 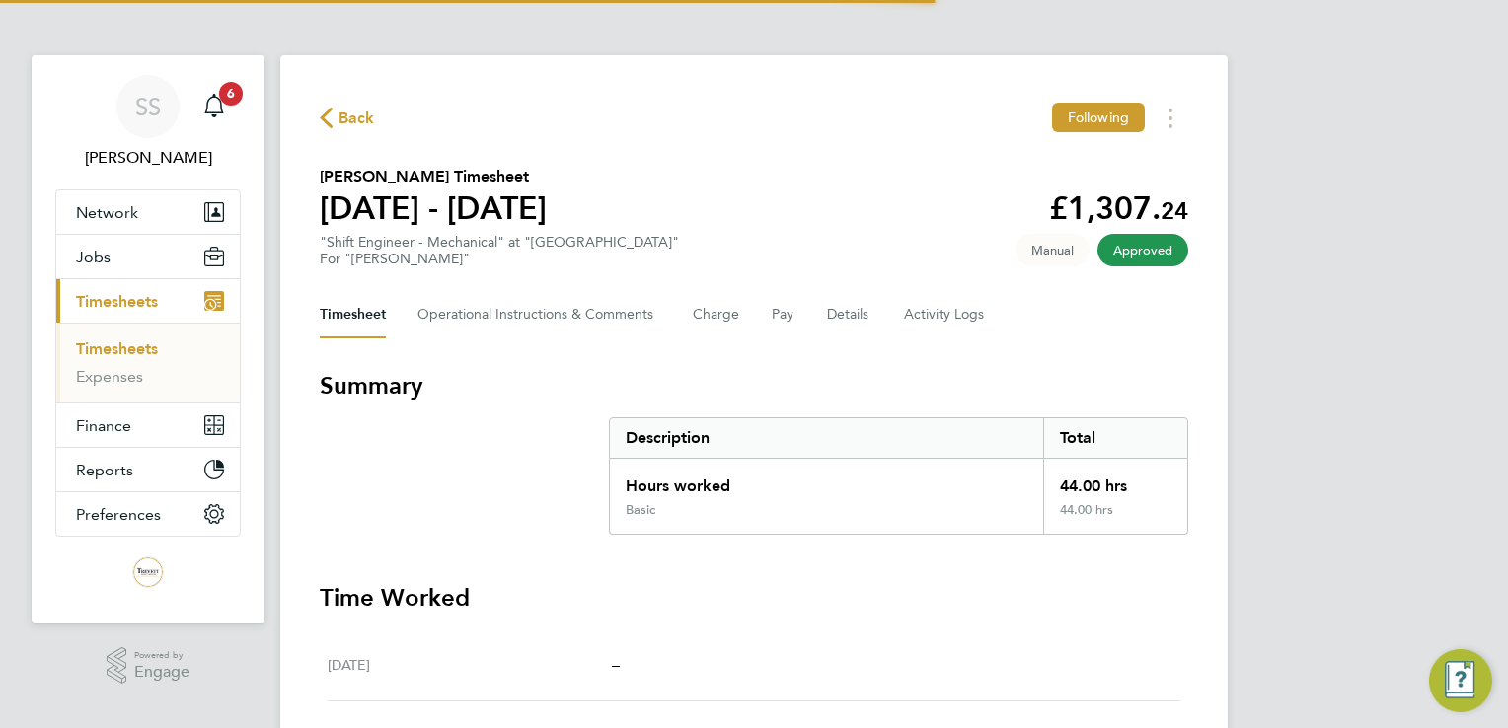 What do you see at coordinates (1143, 250) in the screenshot?
I see `span: This timesheet has been approved.` at bounding box center [1143, 250].